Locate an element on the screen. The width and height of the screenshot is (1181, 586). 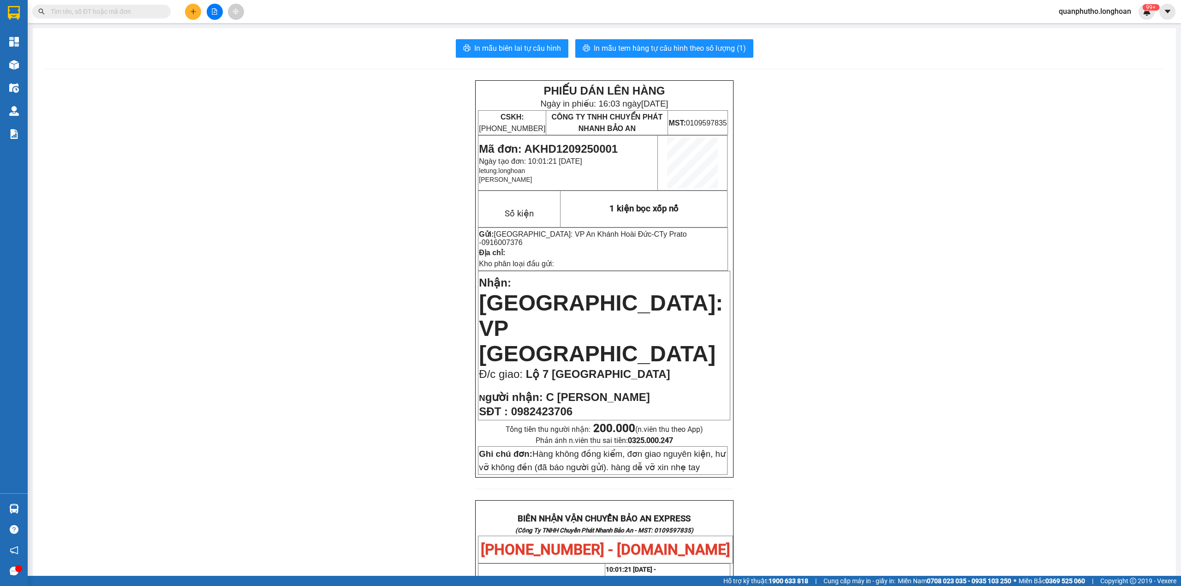
button: aim is located at coordinates (236, 12).